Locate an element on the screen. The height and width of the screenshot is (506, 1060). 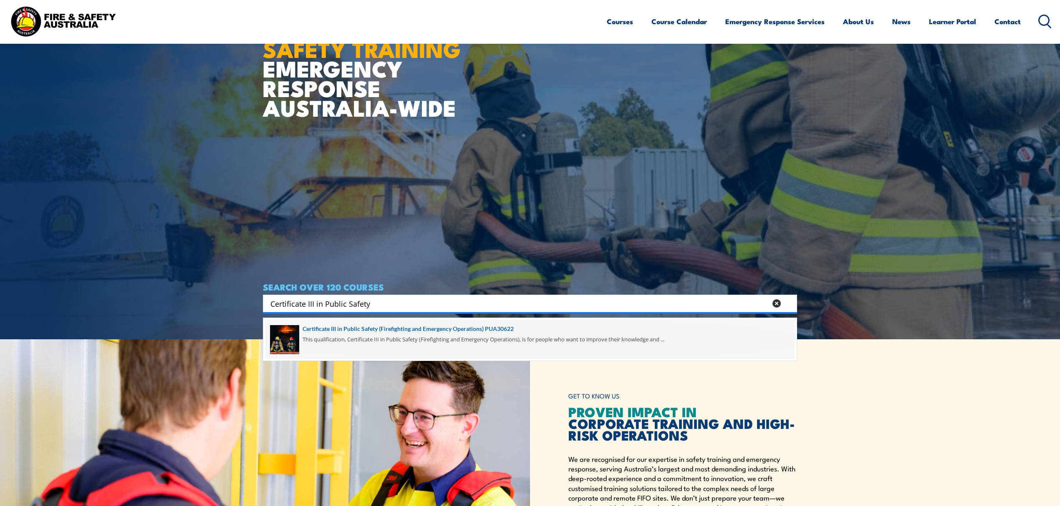
span: PROVEN IMPACT IN is located at coordinates (632, 412).